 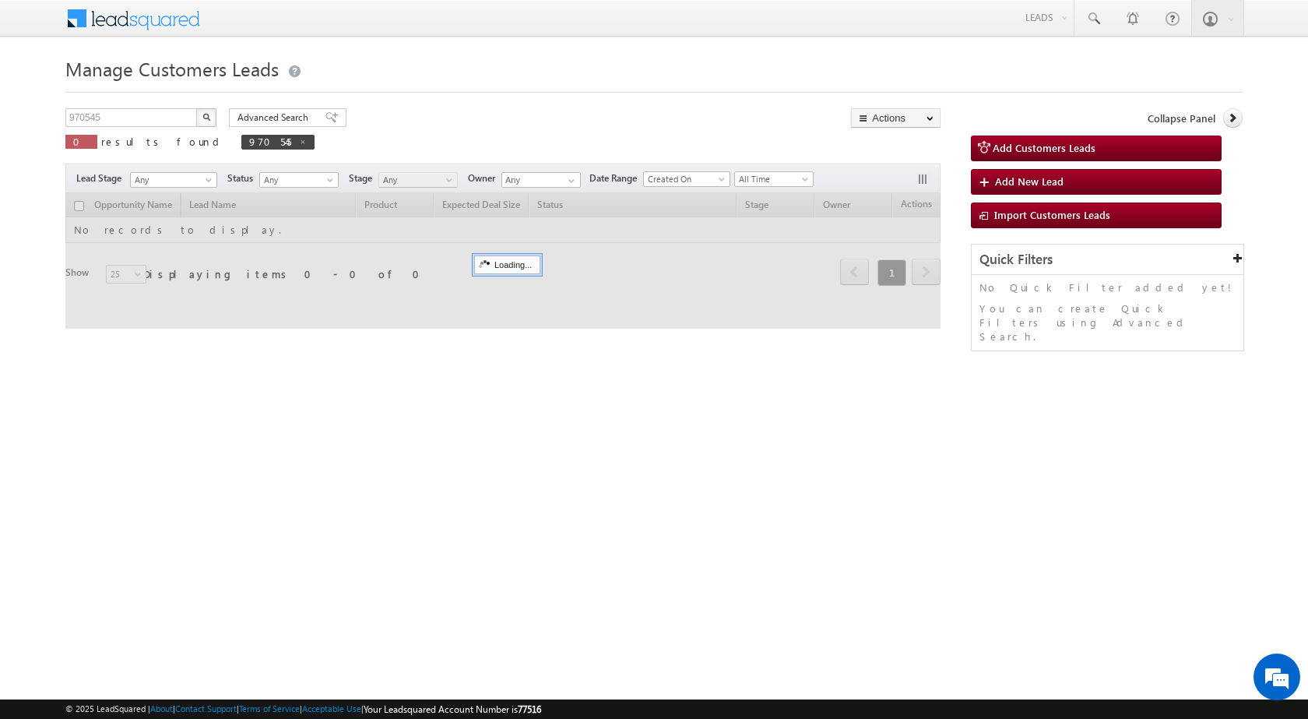 What do you see at coordinates (270, 141) in the screenshot?
I see `span: 970545` at bounding box center [270, 141].